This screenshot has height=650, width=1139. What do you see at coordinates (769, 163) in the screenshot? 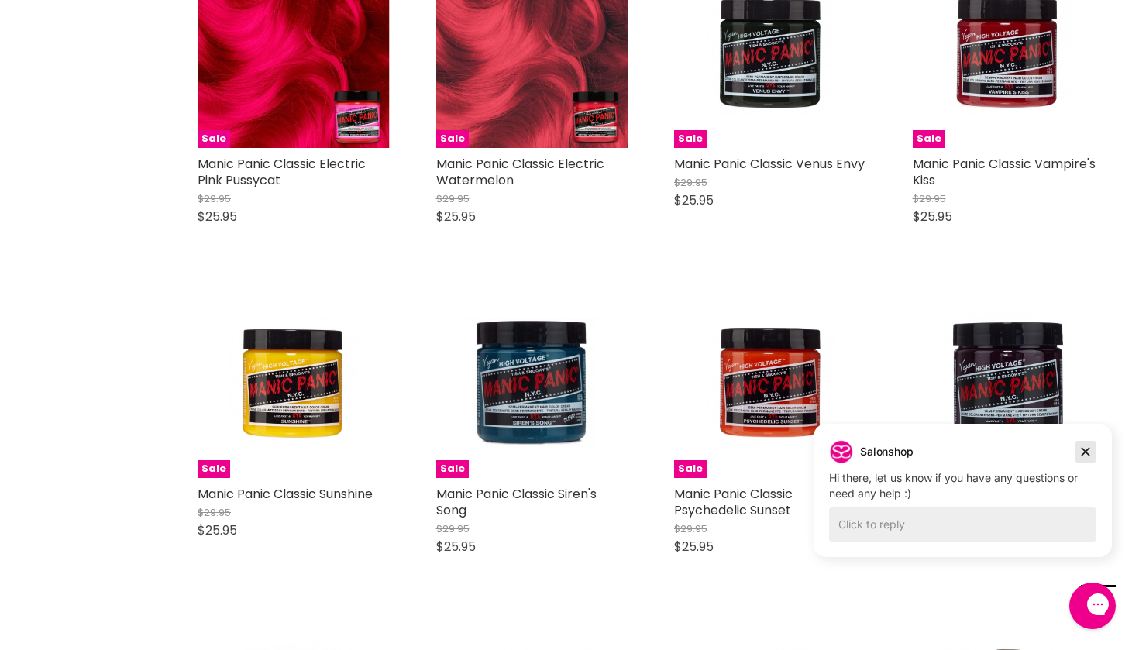
I see `a: Manic Panic Classic Venus Envy` at bounding box center [769, 163].